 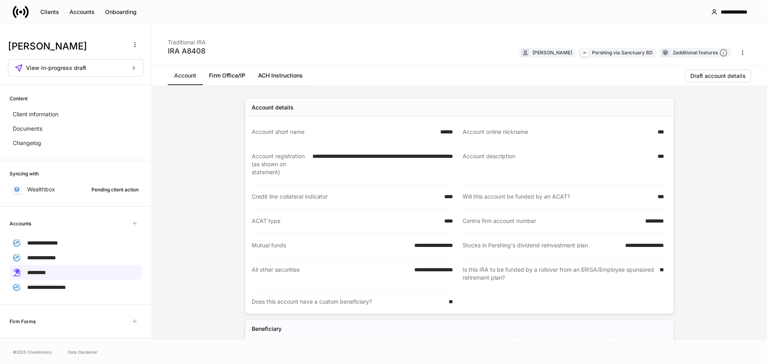 What do you see at coordinates (115, 189) in the screenshot?
I see `div: Pending client action` at bounding box center [115, 189].